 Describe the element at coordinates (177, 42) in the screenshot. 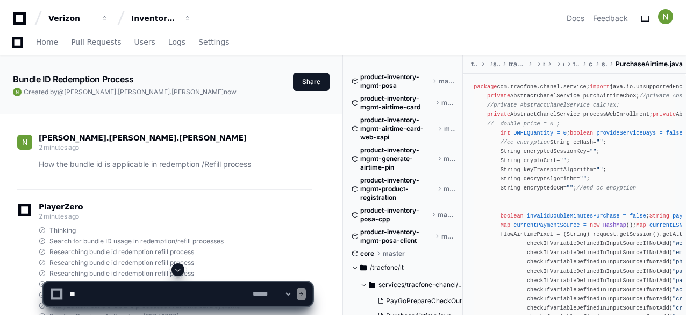

I see `span: Logs` at that location.